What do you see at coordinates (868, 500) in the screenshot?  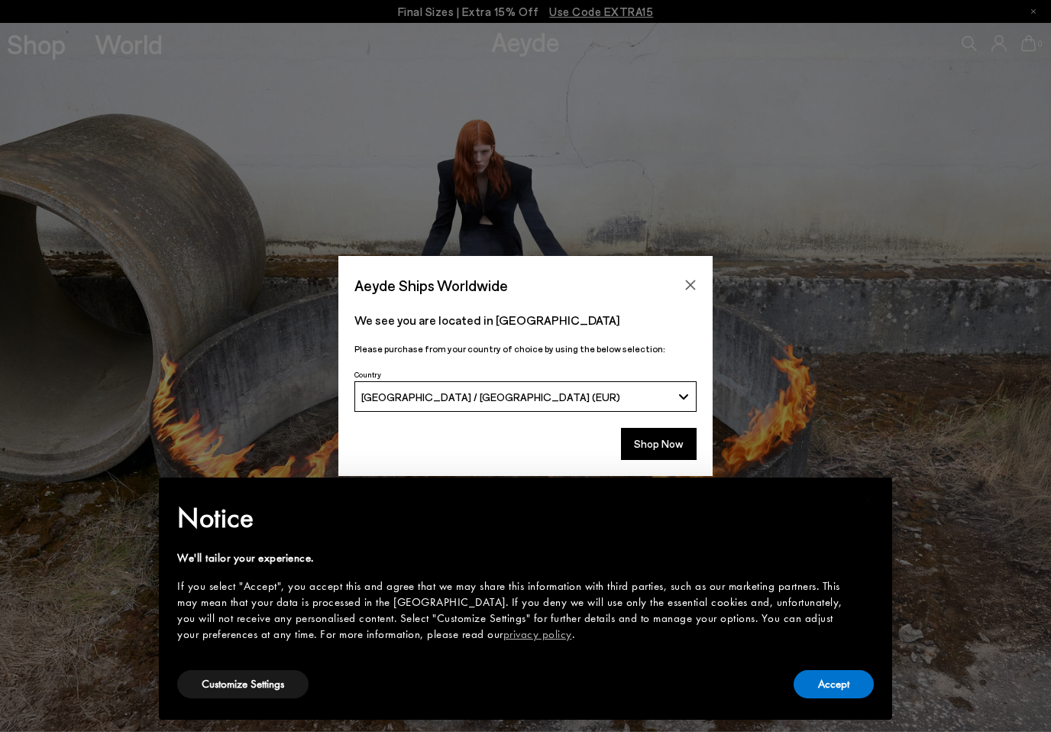 I see `button: Close this notice` at bounding box center [868, 500].